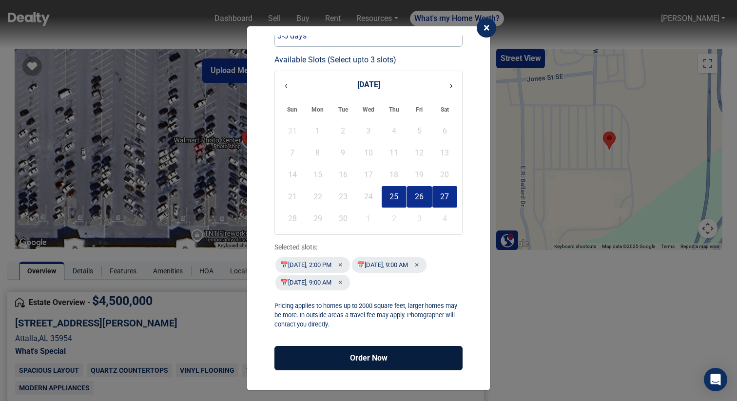 The height and width of the screenshot is (401, 737). Describe the element at coordinates (419, 153) in the screenshot. I see `div: 12` at that location.